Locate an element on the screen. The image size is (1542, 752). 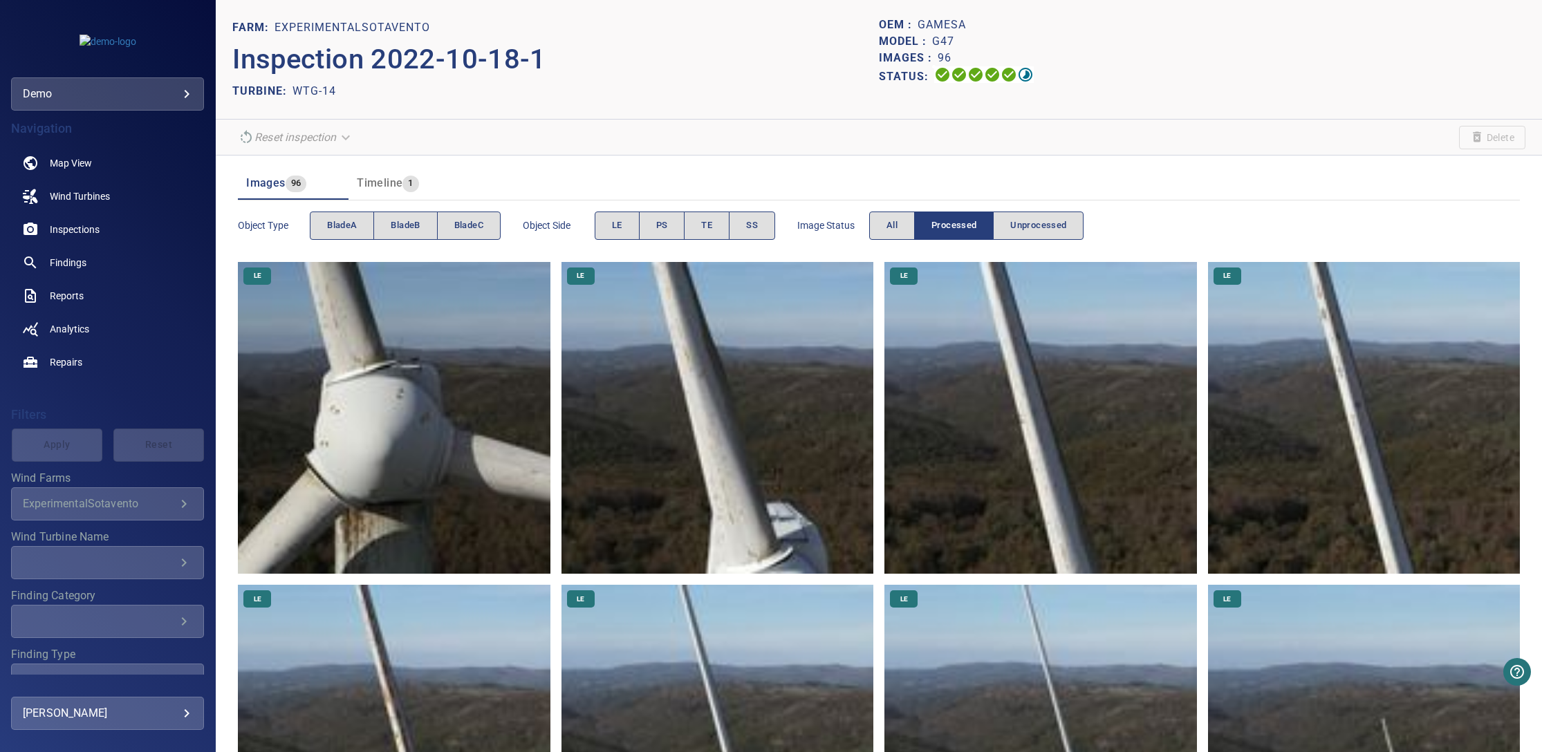
label: Finding Category is located at coordinates (107, 596).